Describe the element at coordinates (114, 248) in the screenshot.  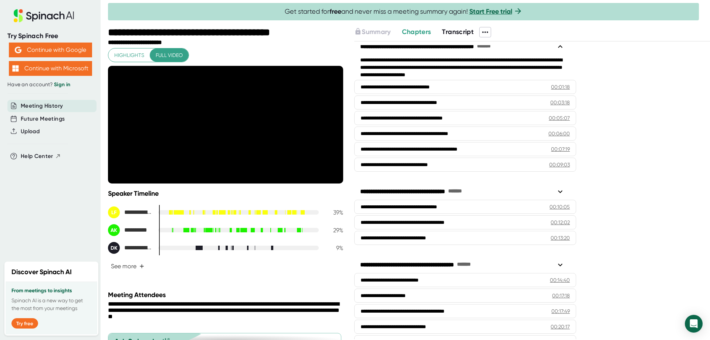
I see `div: DK` at that location.